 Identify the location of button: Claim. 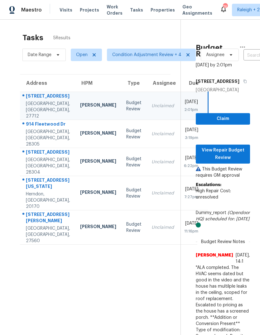
(223, 119).